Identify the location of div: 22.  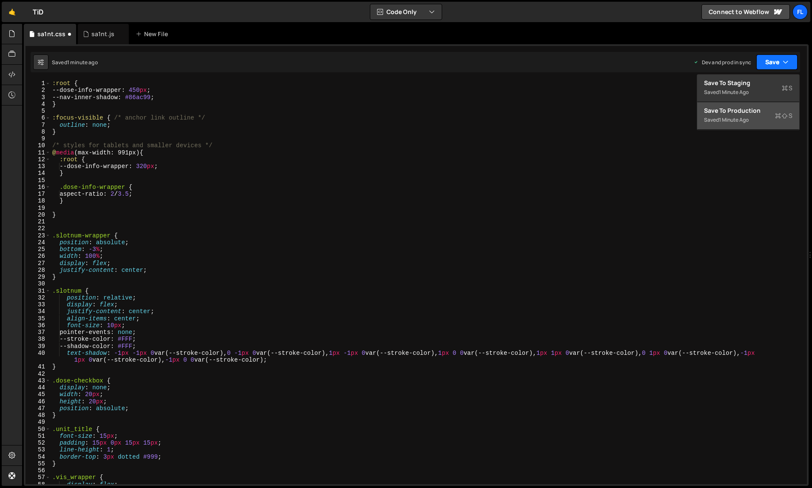
(38, 228).